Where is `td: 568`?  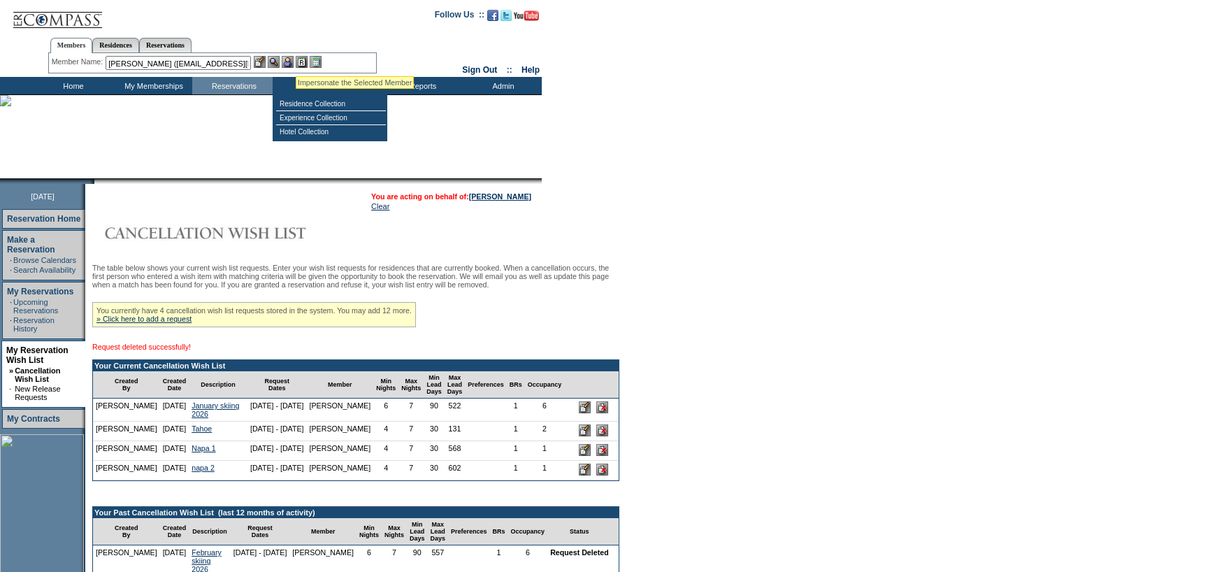
td: 568 is located at coordinates (455, 451).